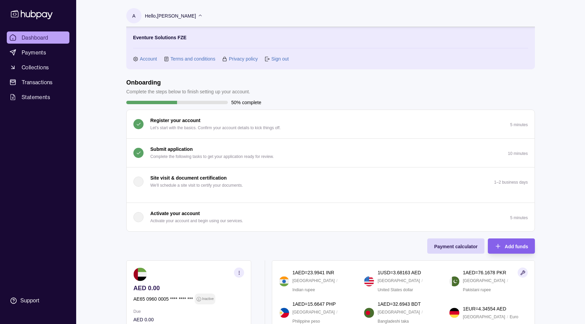 Image resolution: width=585 pixels, height=324 pixels. What do you see at coordinates (331, 182) in the screenshot?
I see `button: Site visit & document certification We'll schedule a site visit to certify your documents.1–2 bus...` at bounding box center [331, 182].